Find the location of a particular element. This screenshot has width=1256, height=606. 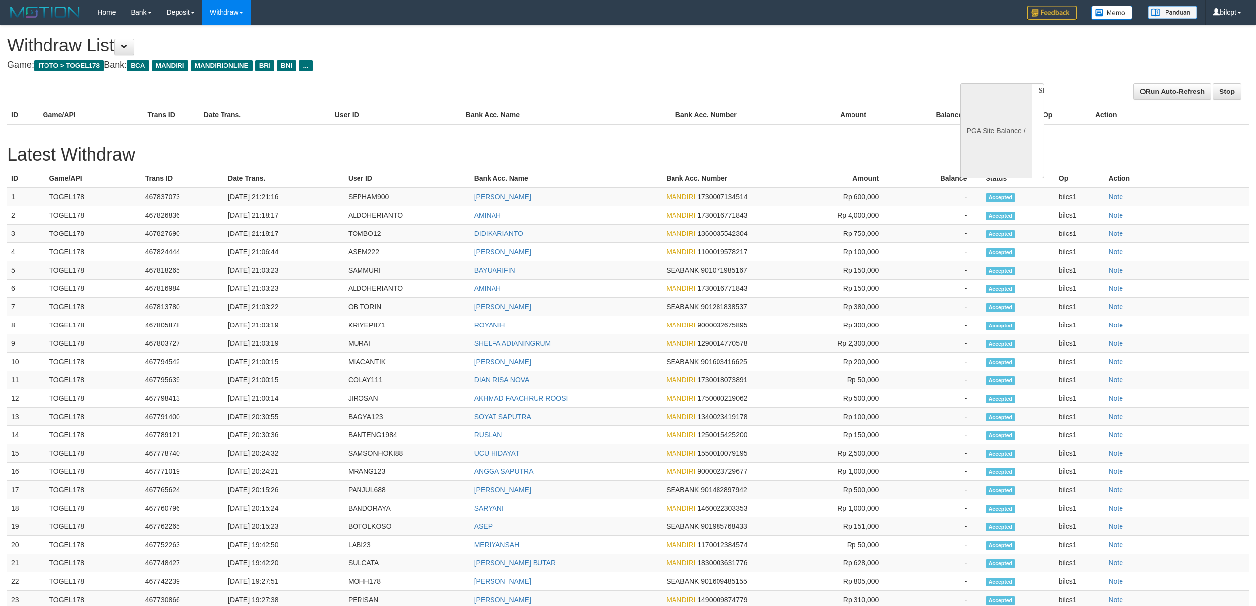

td: SEPHAM900 is located at coordinates (407, 197).